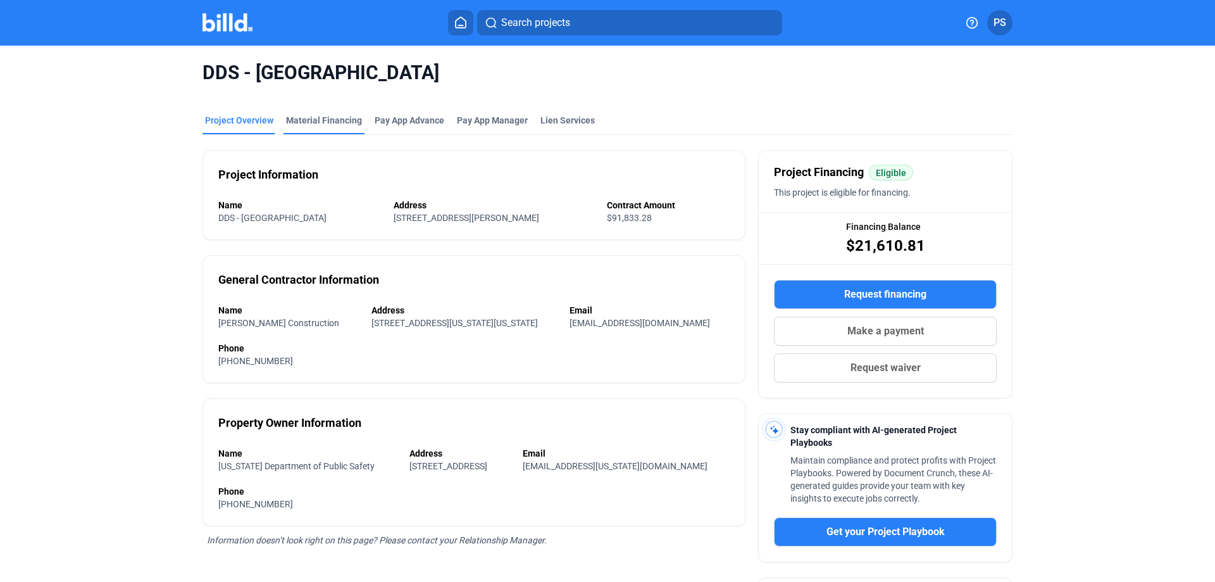  I want to click on span: Request financing, so click(886, 294).